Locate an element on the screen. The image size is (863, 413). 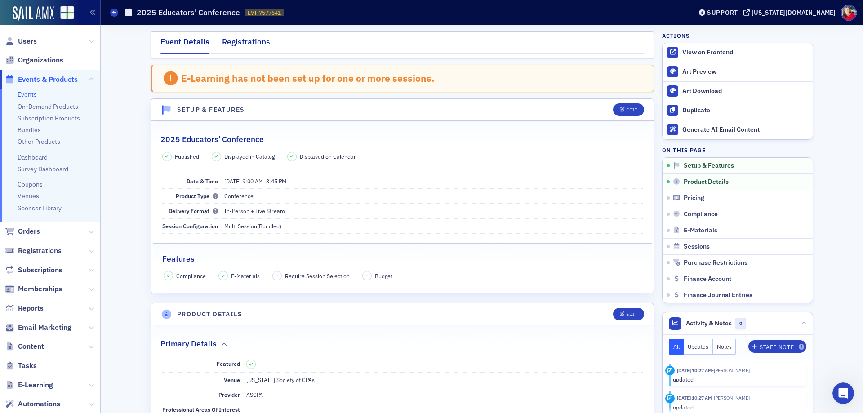
button: Help is located at coordinates (150, 299).